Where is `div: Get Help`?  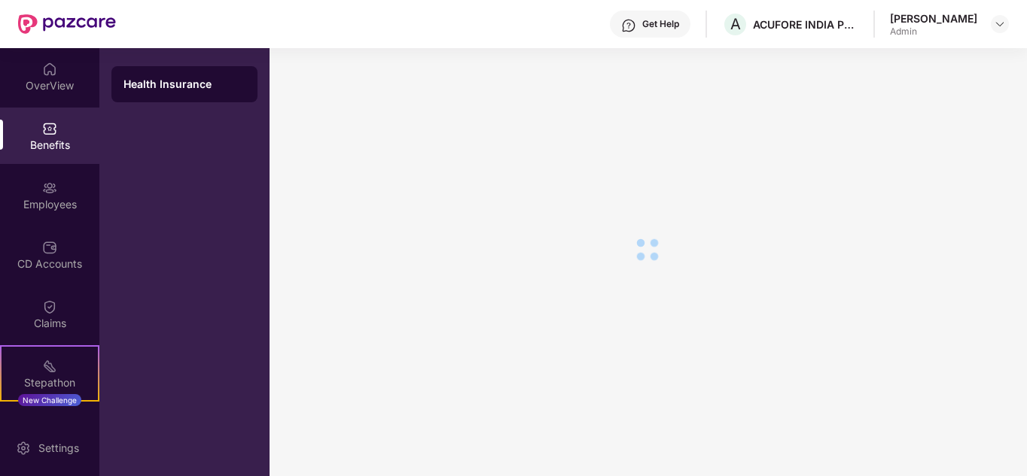
div: Get Help is located at coordinates (660, 24).